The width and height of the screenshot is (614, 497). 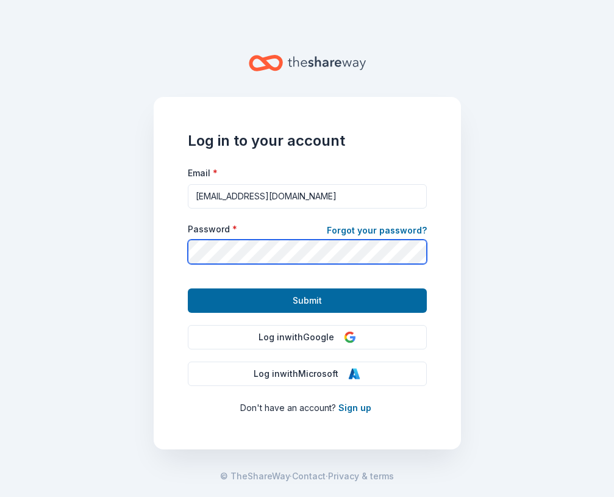 I want to click on img: Google Logo, so click(x=350, y=337).